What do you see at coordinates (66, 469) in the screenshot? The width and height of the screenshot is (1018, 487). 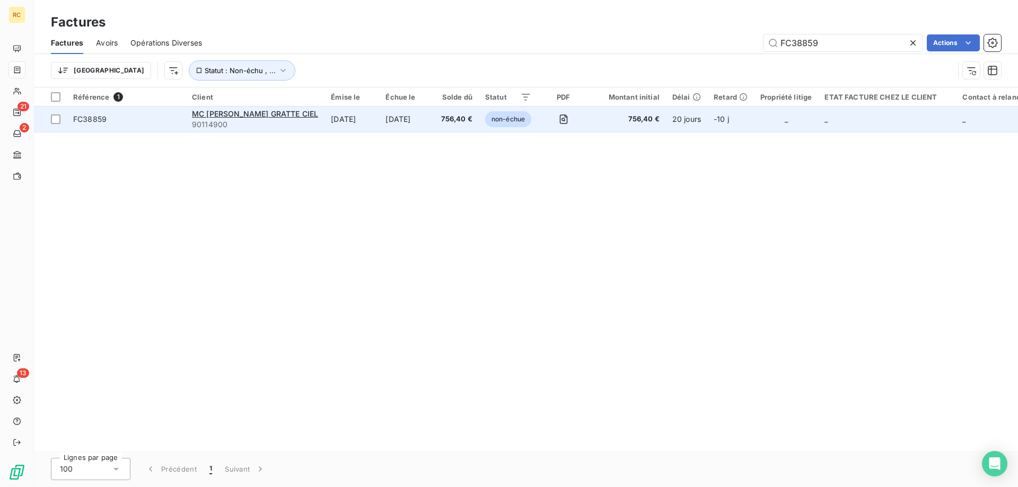 I see `span: 100` at bounding box center [66, 469].